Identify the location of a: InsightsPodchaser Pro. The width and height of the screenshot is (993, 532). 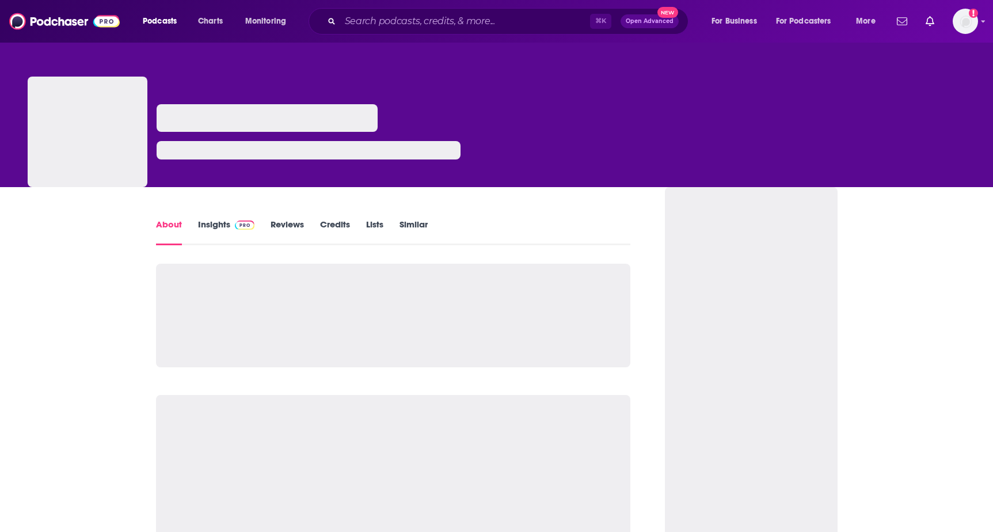
(226, 232).